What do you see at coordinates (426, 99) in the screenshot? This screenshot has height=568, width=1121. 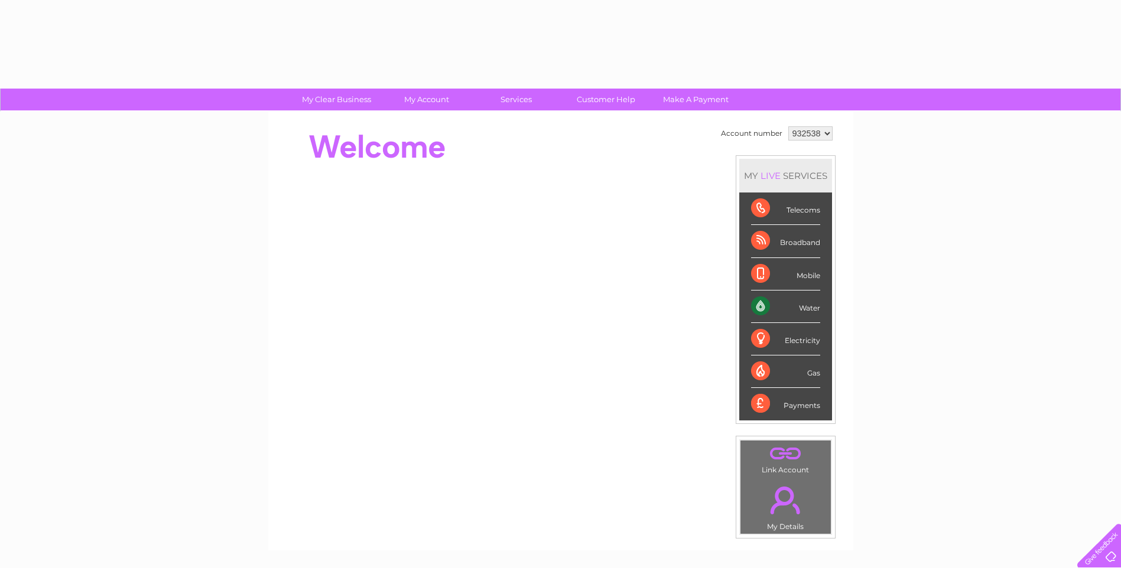 I see `a: My Account` at bounding box center [426, 99].